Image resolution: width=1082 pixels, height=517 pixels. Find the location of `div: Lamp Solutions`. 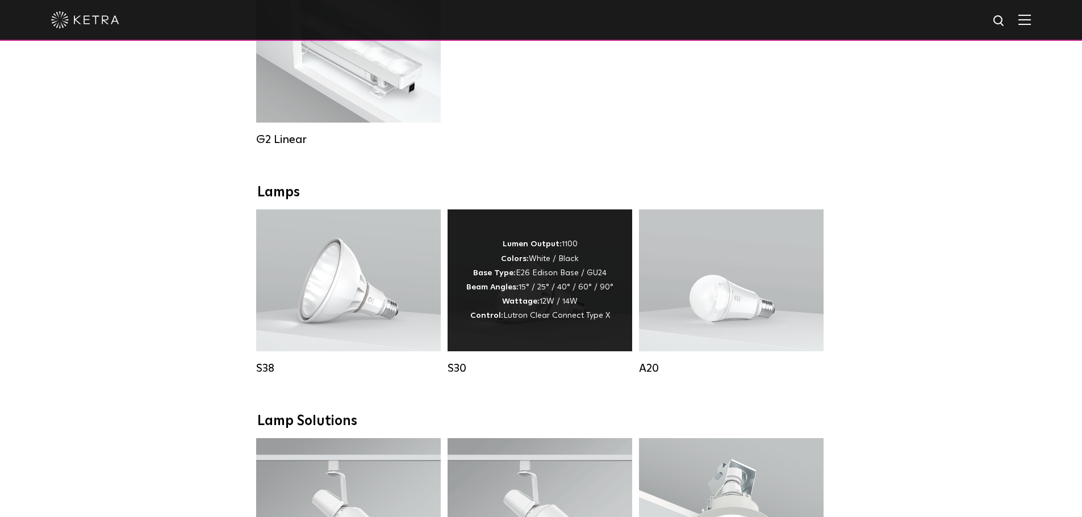

div: Lamp Solutions is located at coordinates (541, 421).